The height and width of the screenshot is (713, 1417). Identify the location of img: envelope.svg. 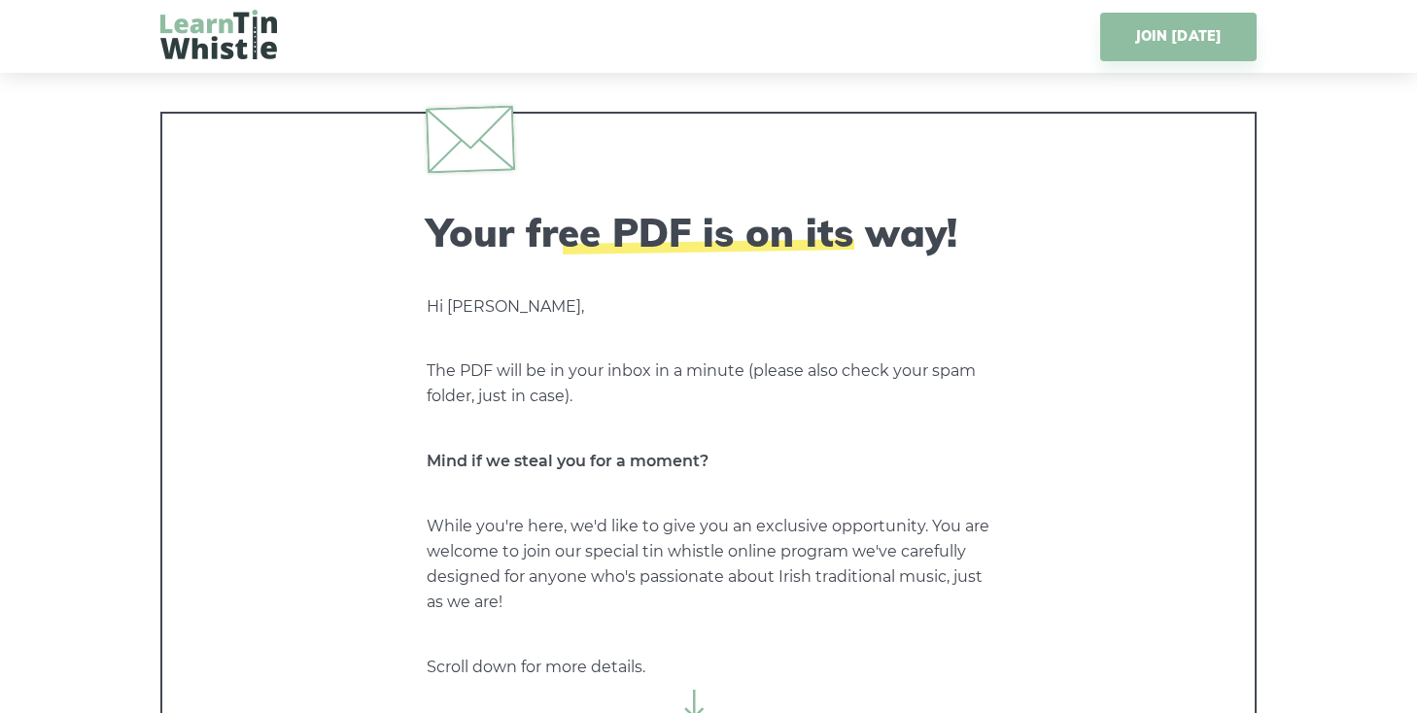
(470, 139).